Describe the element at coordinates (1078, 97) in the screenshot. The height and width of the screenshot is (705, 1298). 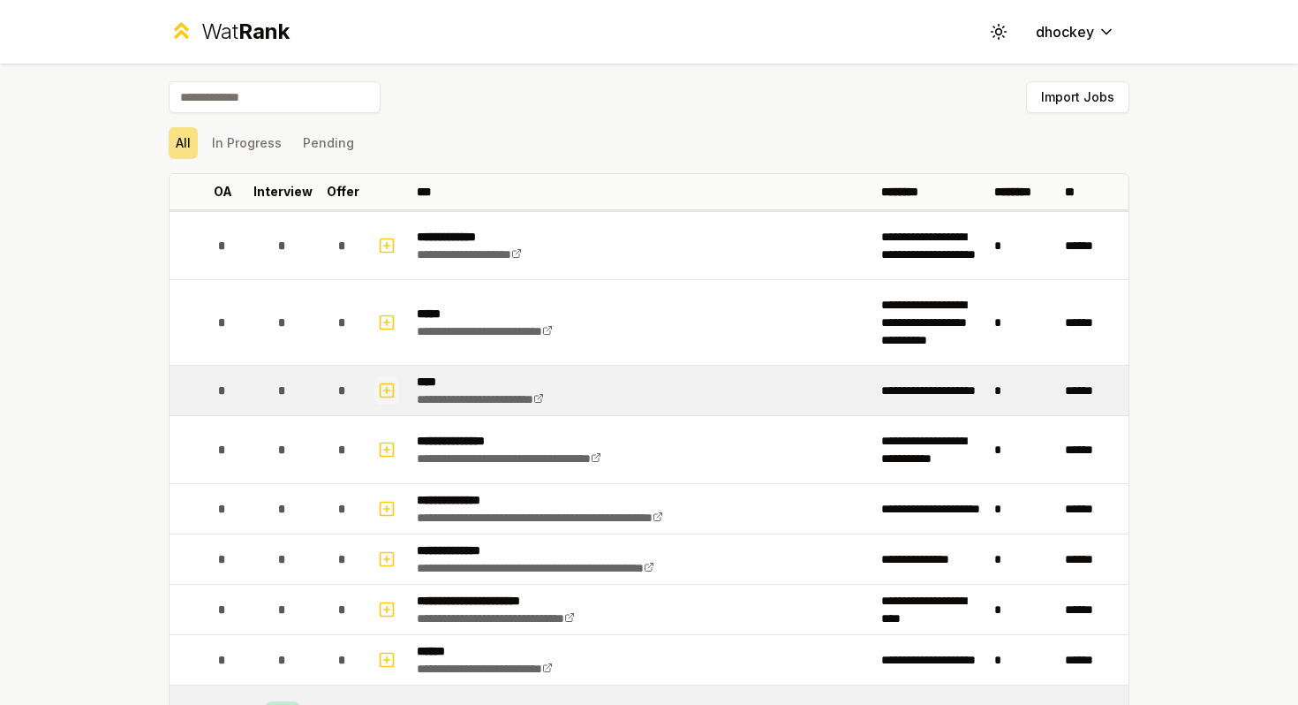
I see `button: Import Jobs` at that location.